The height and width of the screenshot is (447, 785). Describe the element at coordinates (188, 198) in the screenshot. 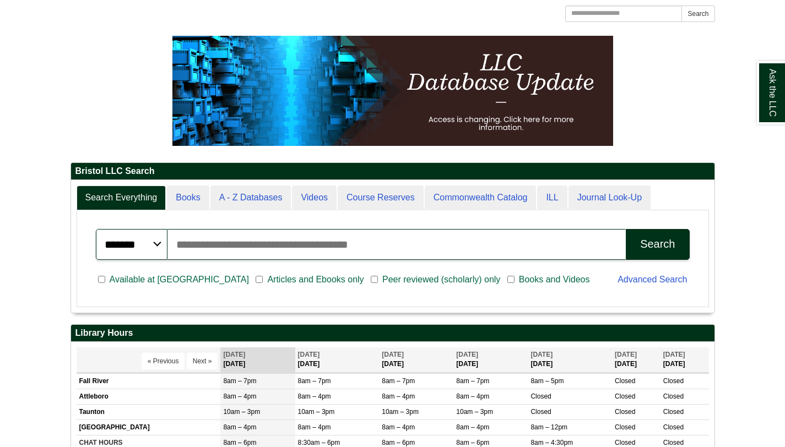

I see `a: Books` at that location.